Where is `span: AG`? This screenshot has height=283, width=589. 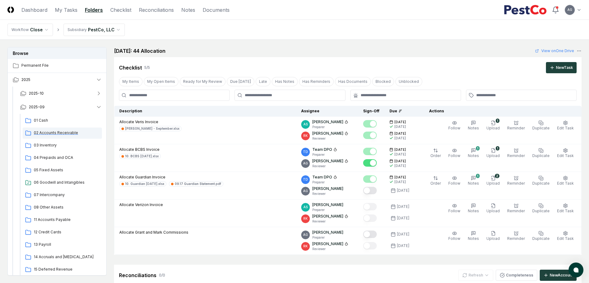 span: AG is located at coordinates (306, 163).